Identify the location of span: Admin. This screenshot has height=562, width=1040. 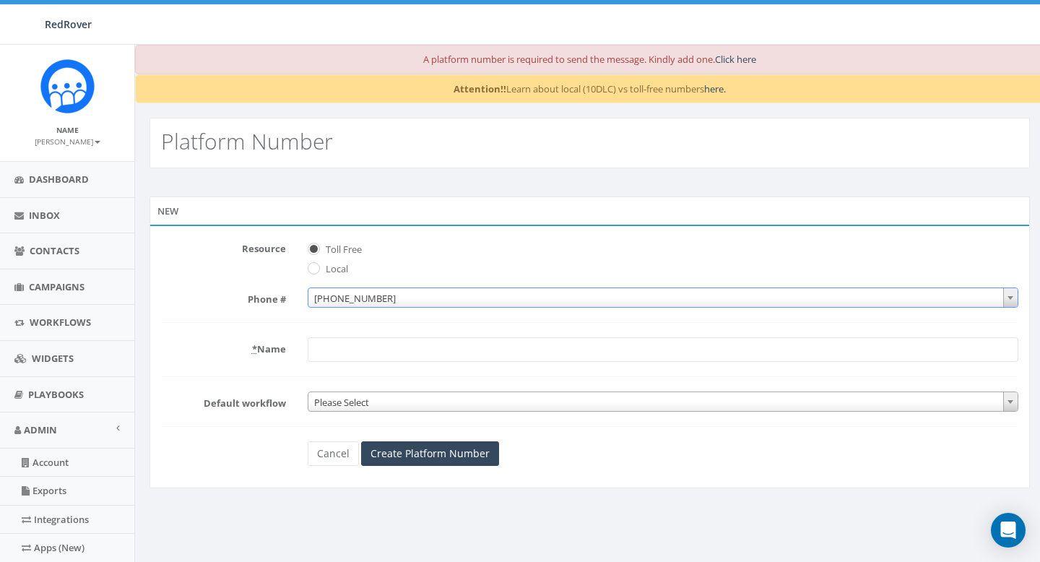
(40, 430).